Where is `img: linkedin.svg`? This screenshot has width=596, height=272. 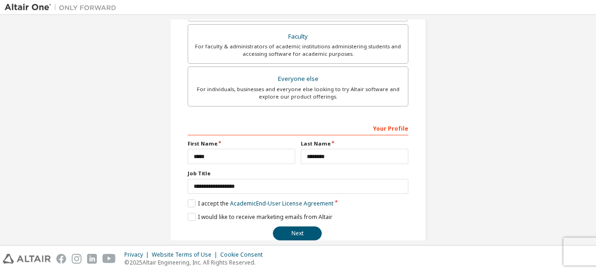
img: linkedin.svg is located at coordinates (92, 259).